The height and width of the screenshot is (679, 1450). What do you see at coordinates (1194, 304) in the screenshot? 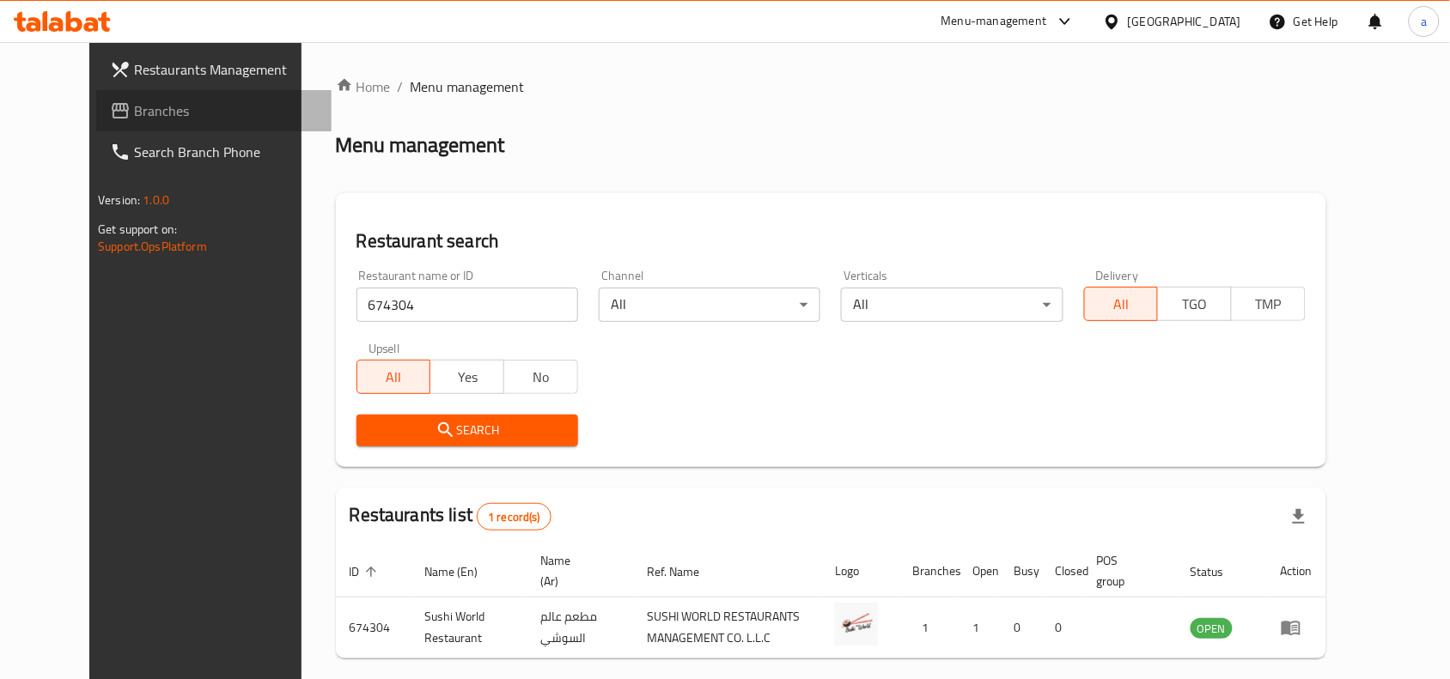
I see `span: TGO` at bounding box center [1194, 304].